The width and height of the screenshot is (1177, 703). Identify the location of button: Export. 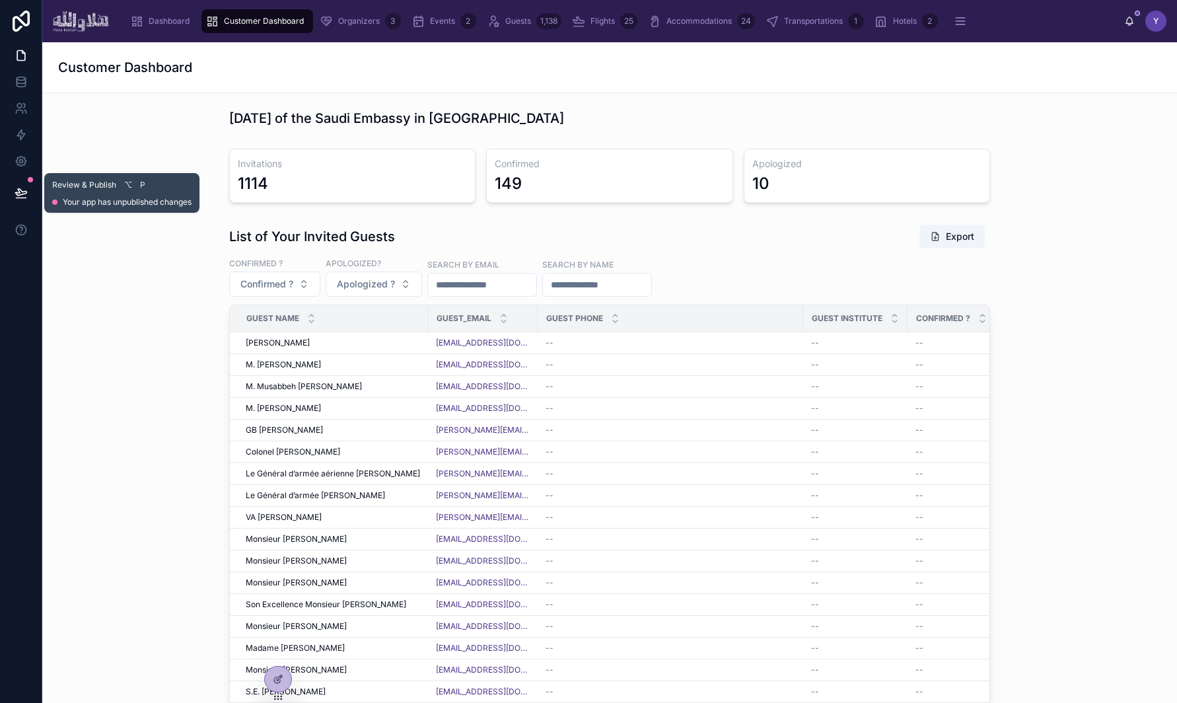
(951, 236).